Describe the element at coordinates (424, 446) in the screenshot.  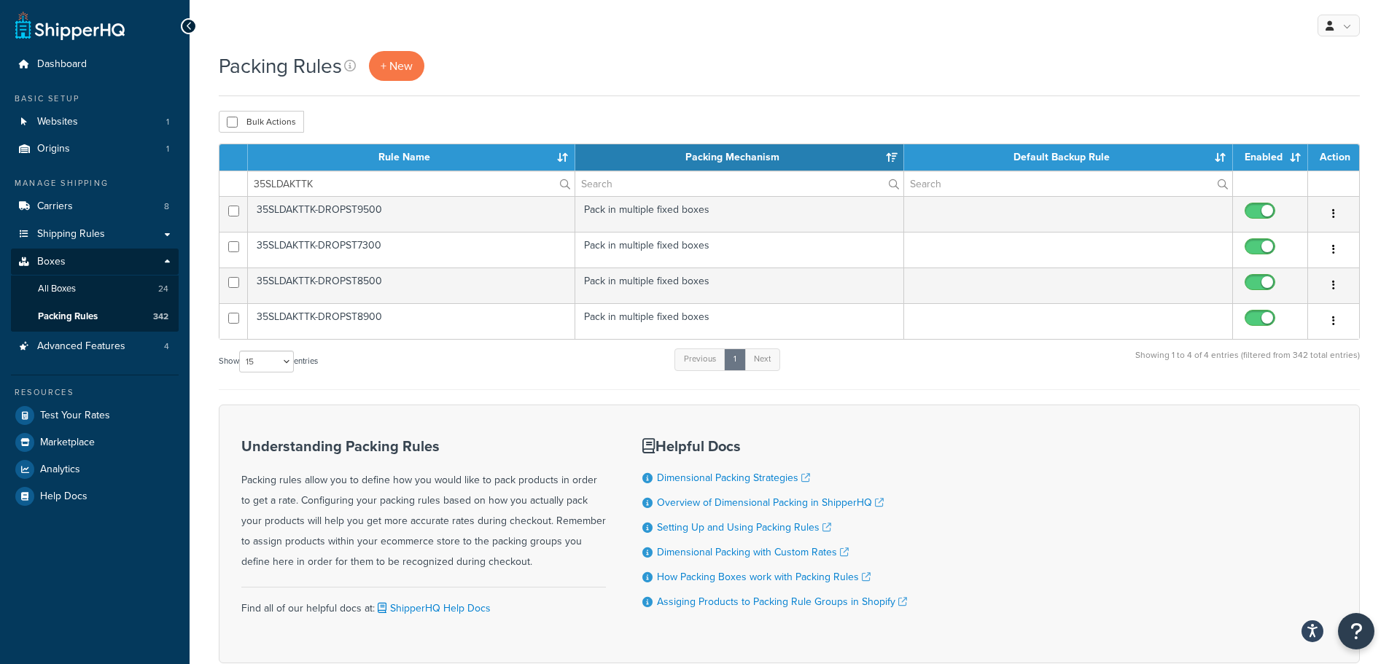
I see `h3: Understanding Packing Rules` at that location.